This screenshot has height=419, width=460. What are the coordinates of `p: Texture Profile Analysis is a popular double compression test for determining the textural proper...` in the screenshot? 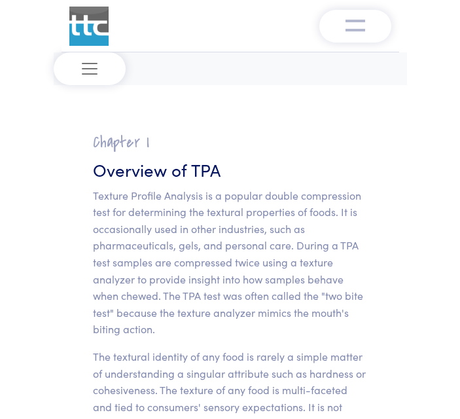 It's located at (230, 263).